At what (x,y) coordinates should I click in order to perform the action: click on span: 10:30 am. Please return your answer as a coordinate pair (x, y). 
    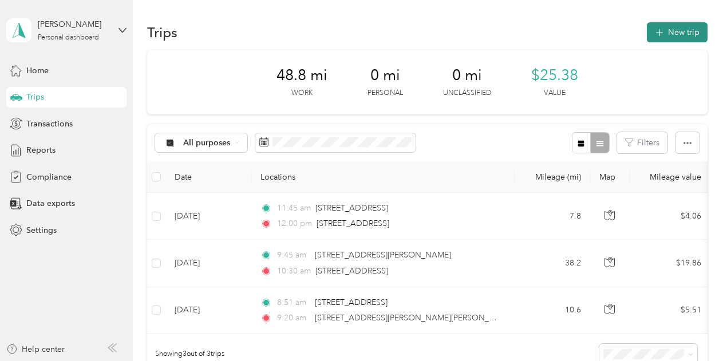
    Looking at the image, I should click on (294, 271).